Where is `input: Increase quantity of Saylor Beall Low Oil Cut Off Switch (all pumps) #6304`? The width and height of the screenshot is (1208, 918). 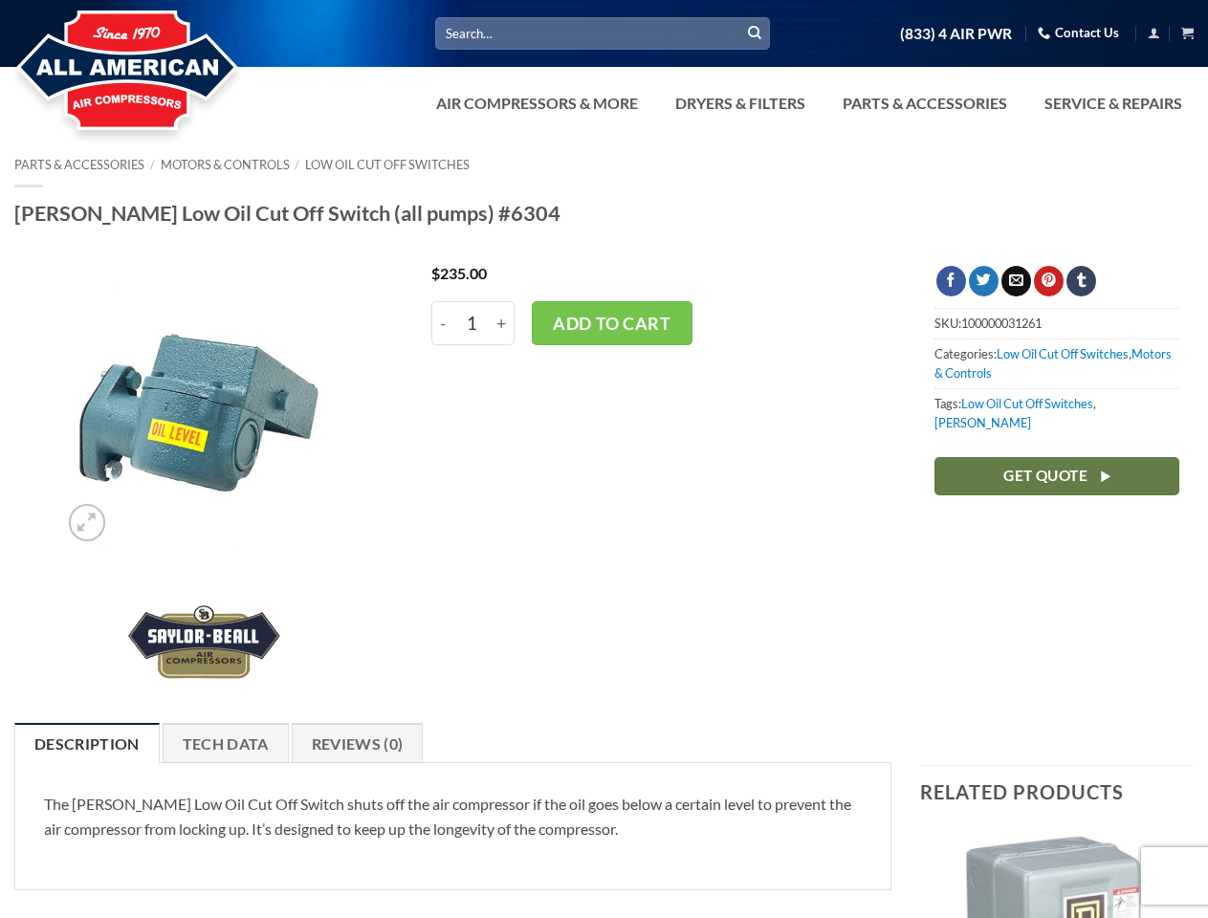
input: Increase quantity of Saylor Beall Low Oil Cut Off Switch (all pumps) #6304 is located at coordinates (502, 323).